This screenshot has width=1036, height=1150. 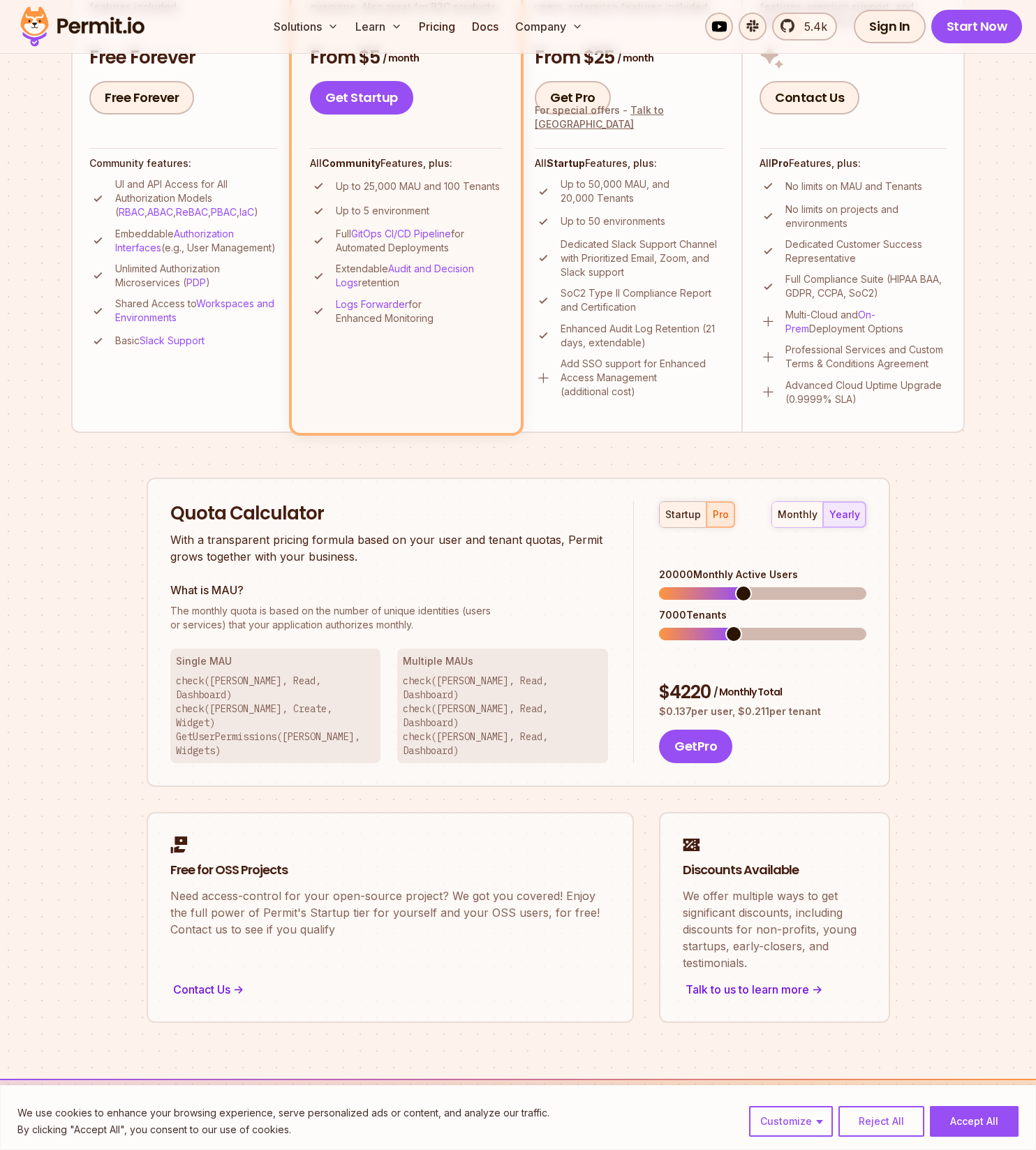 I want to click on p: or services) that your application authorizes monthly., so click(x=389, y=618).